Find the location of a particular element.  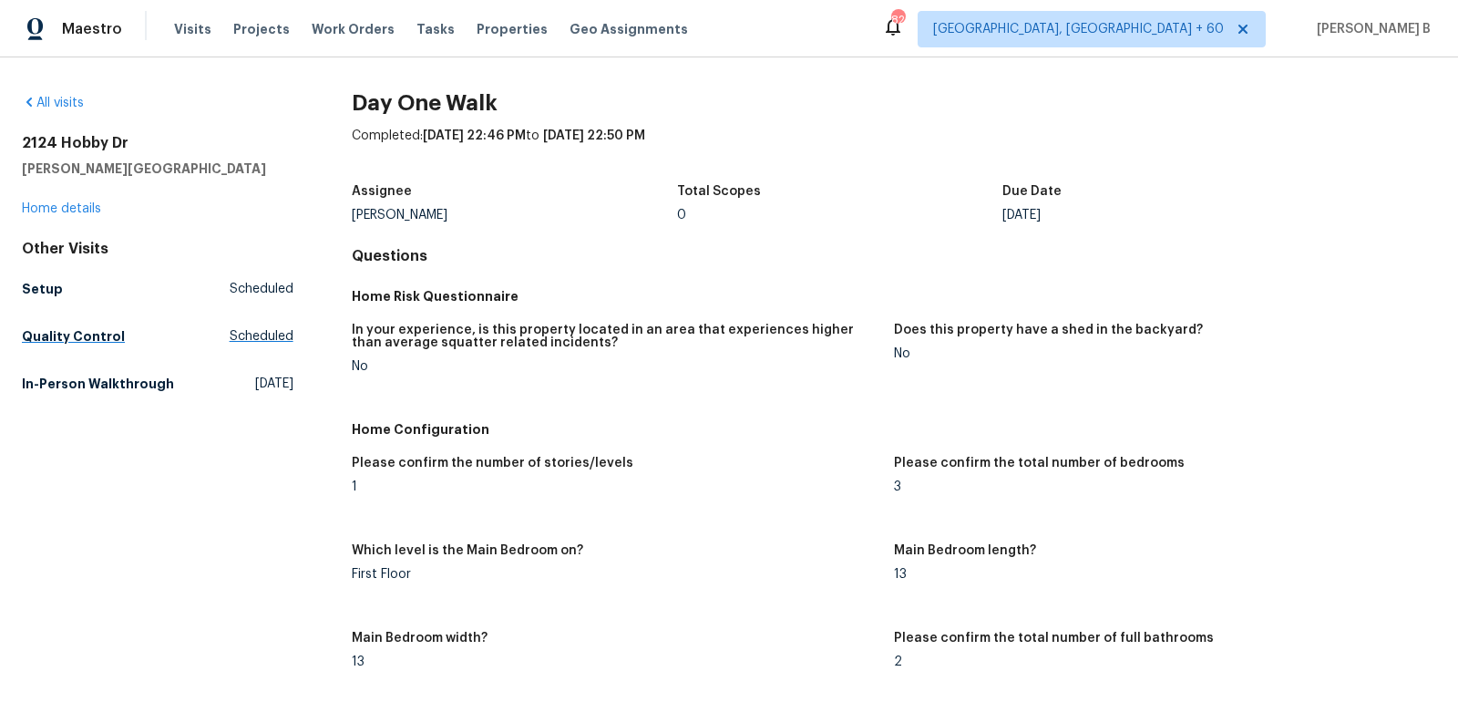

span: Projects is located at coordinates (261, 29).